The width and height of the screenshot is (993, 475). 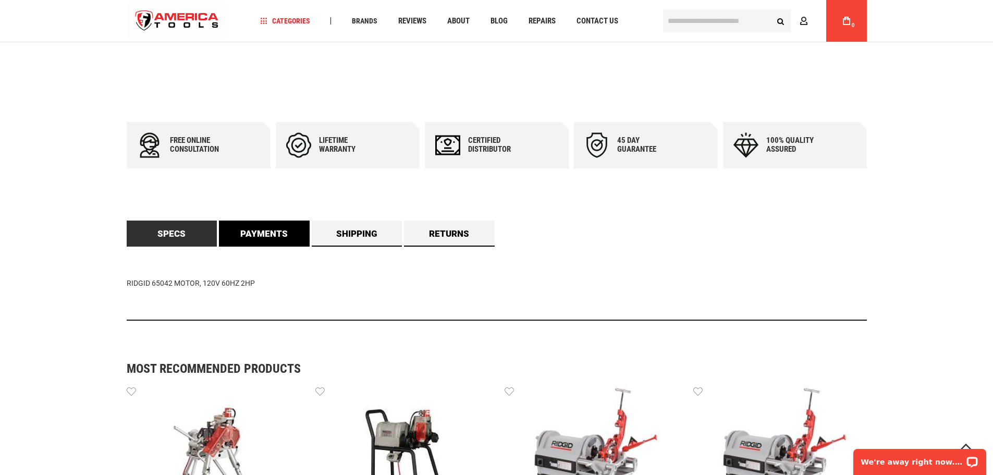 What do you see at coordinates (542, 21) in the screenshot?
I see `span: Repairs` at bounding box center [542, 21].